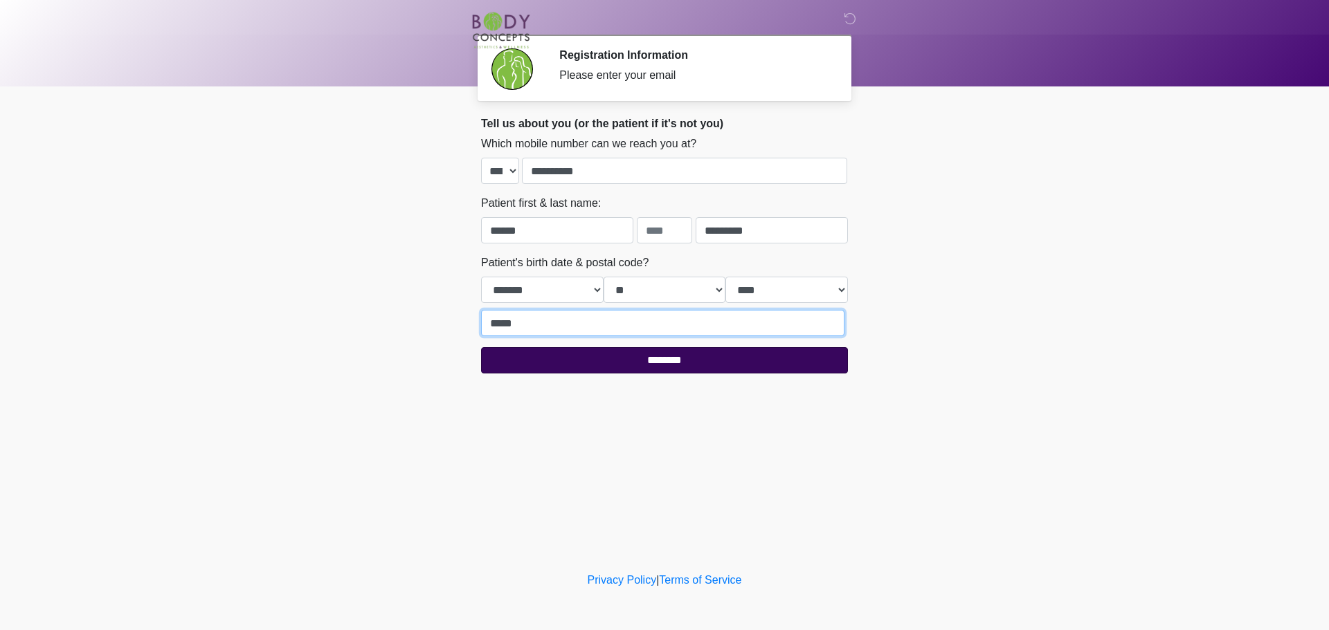 The width and height of the screenshot is (1329, 630). Describe the element at coordinates (540, 203) in the screenshot. I see `label: Patient first & last name:` at that location.